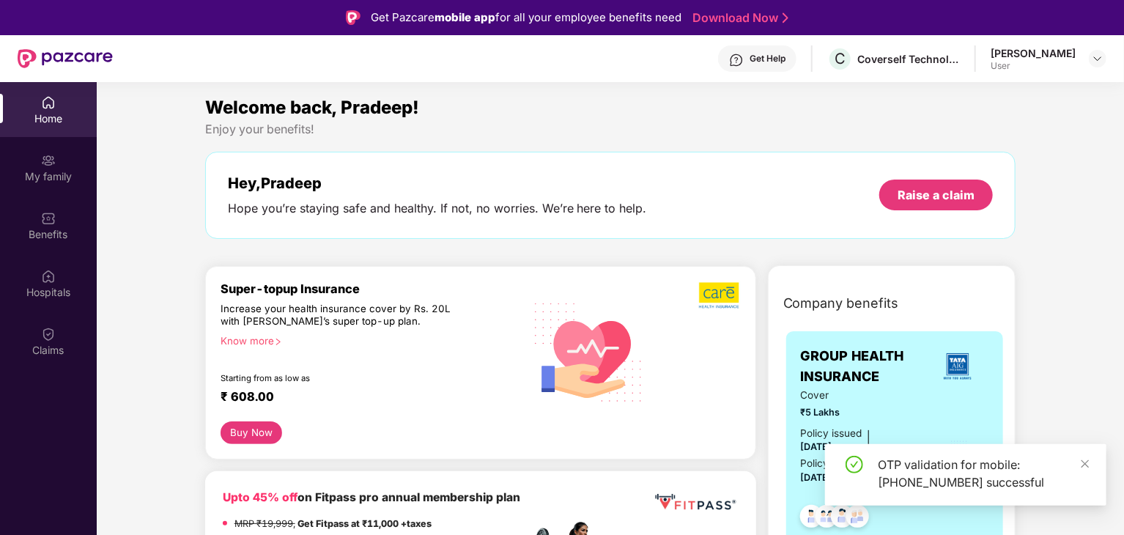  Describe the element at coordinates (1033, 66) in the screenshot. I see `div: User` at that location.